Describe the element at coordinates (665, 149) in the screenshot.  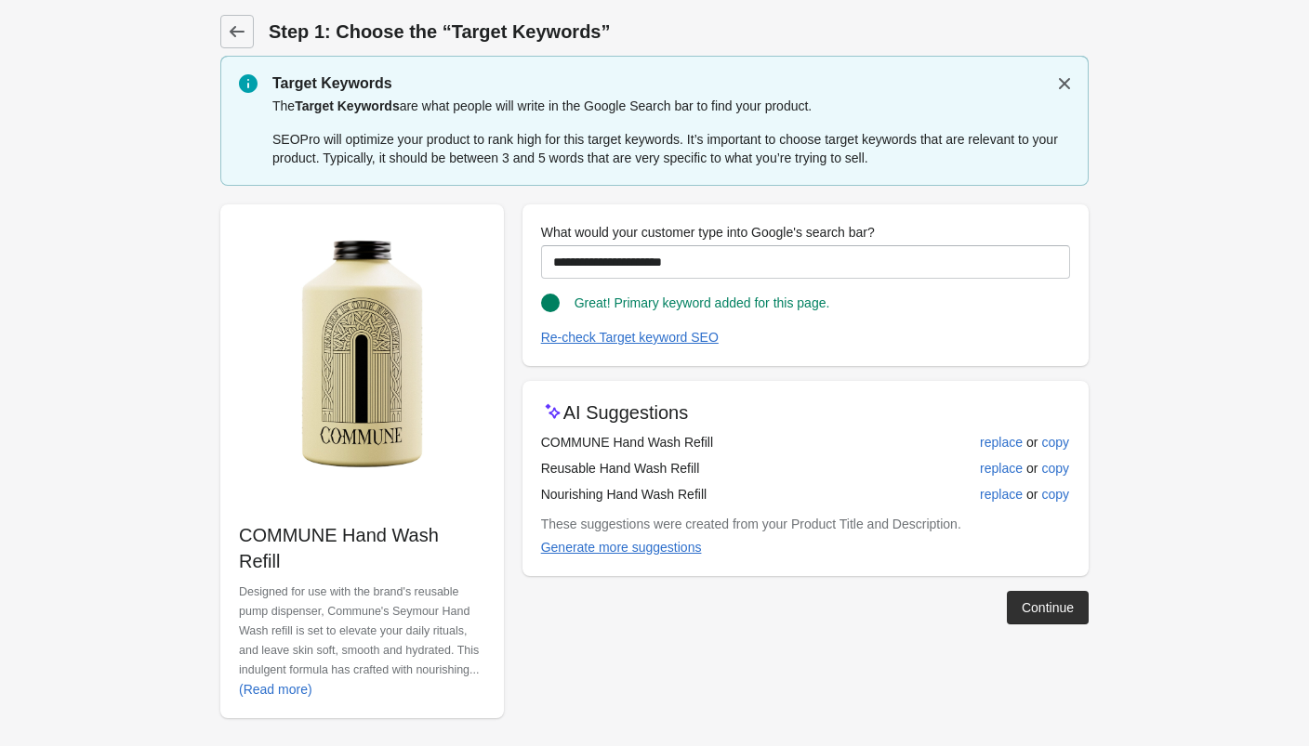
I see `span: SEOPro will optimize your product to rank high for this target keywords. It’s important to choose...` at that location.